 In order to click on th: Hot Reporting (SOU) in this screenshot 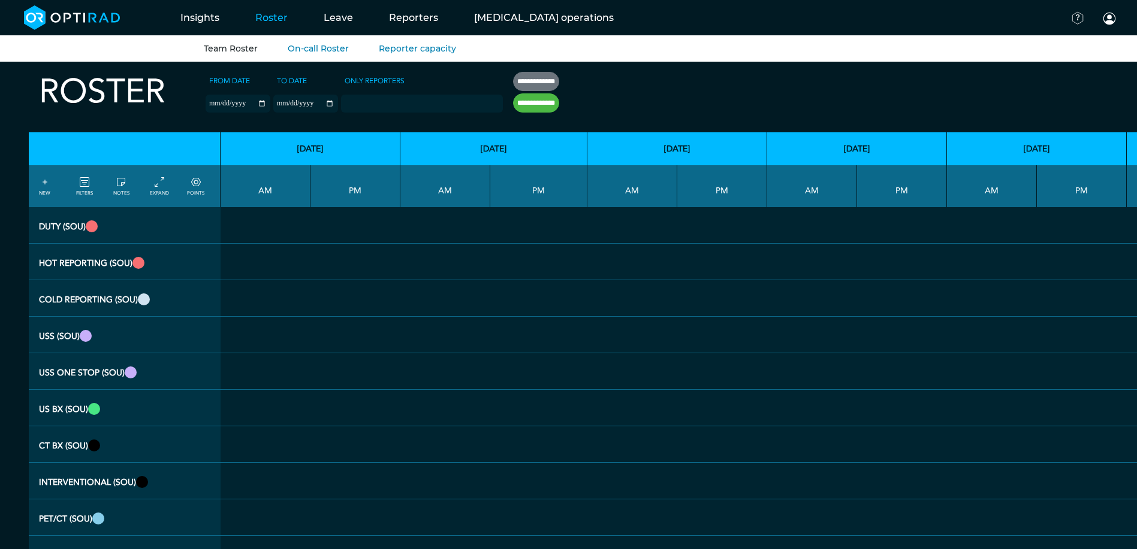, I will do `click(125, 262)`.